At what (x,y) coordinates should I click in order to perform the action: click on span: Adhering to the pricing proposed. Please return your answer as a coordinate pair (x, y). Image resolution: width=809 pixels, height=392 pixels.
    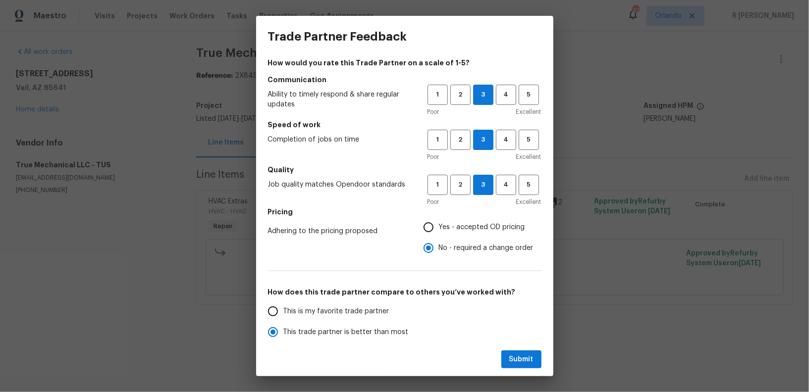
    Looking at the image, I should click on (338, 231).